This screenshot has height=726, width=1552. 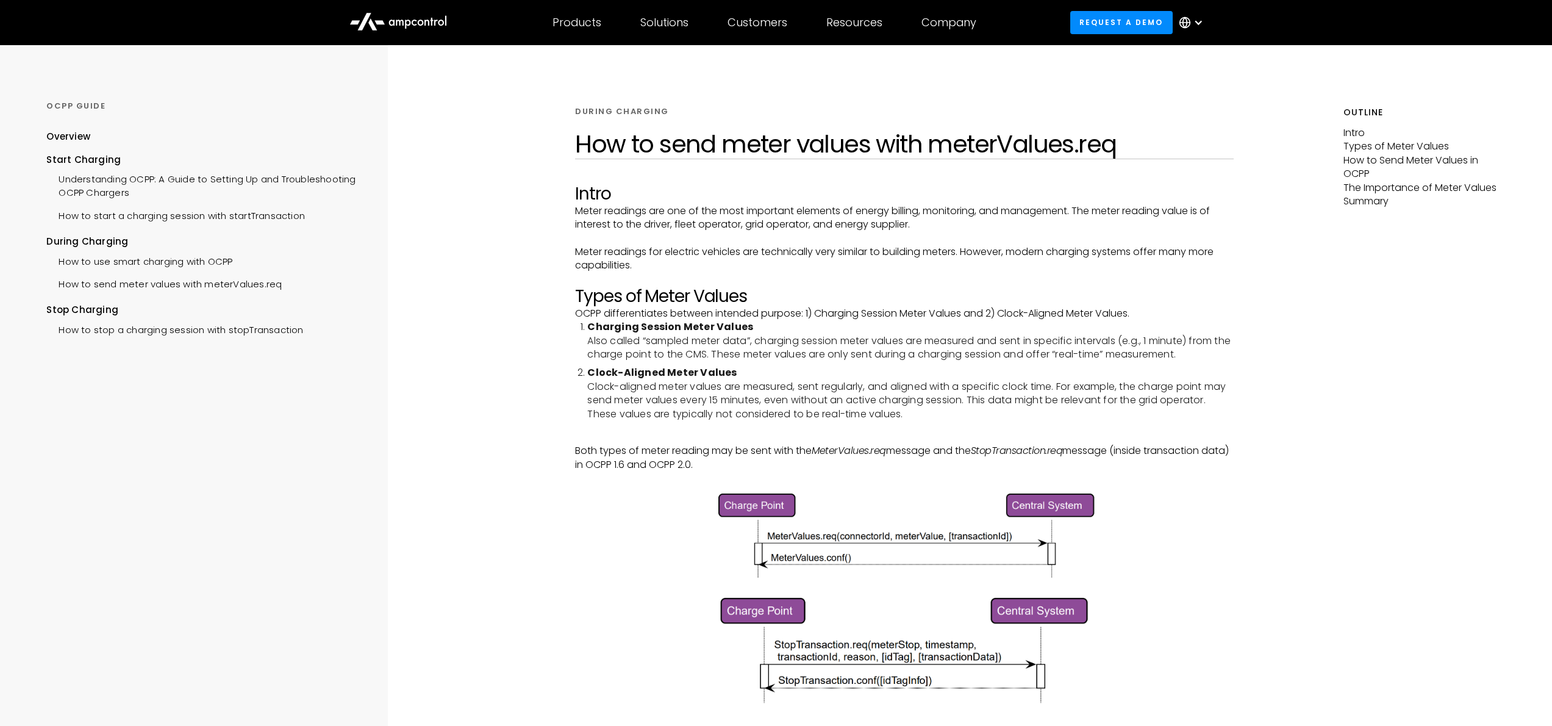 I want to click on div: How to start a charging session with startTransaction, so click(x=176, y=214).